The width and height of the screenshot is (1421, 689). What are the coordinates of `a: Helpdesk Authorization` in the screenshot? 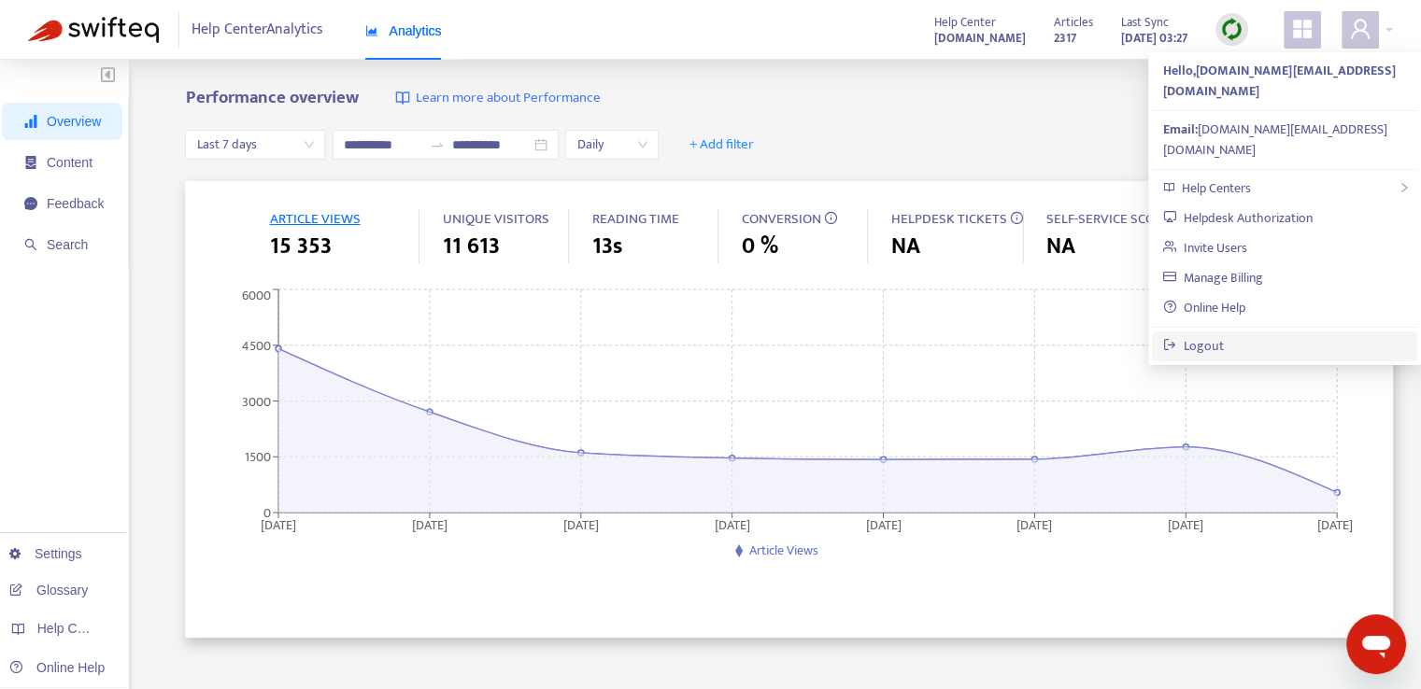 It's located at (1238, 218).